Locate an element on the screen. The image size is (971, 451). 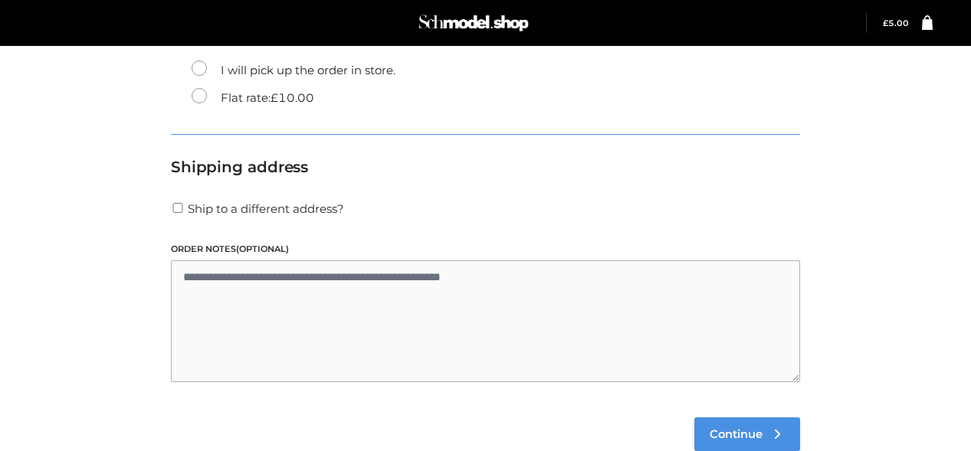
span: Continue is located at coordinates (736, 434).